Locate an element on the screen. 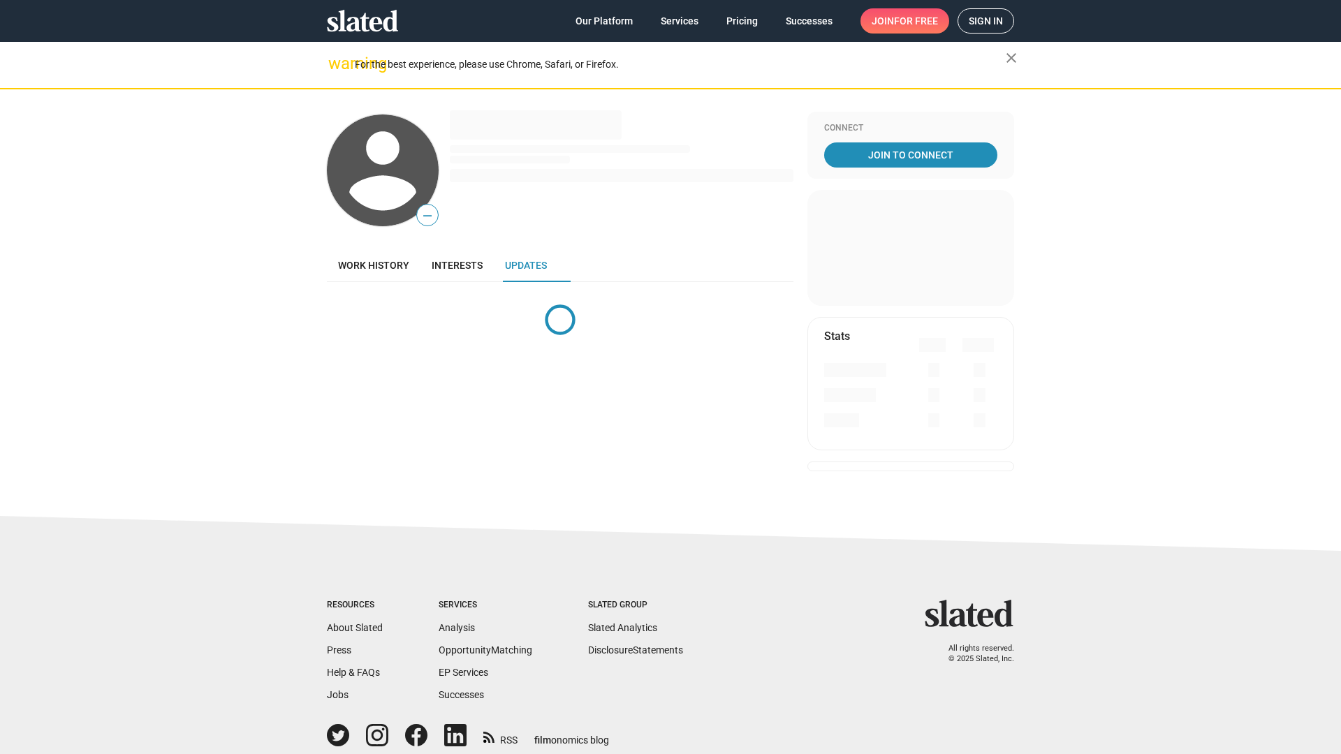 This screenshot has height=754, width=1341. span: Work history is located at coordinates (374, 265).